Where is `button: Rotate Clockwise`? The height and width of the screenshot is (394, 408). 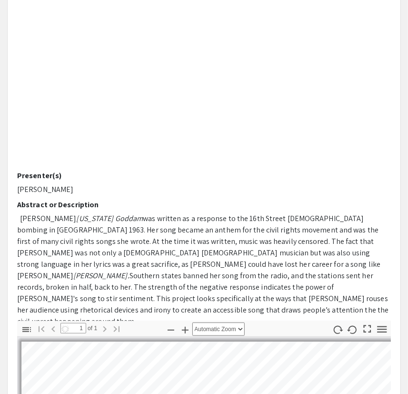 button: Rotate Clockwise is located at coordinates (338, 329).